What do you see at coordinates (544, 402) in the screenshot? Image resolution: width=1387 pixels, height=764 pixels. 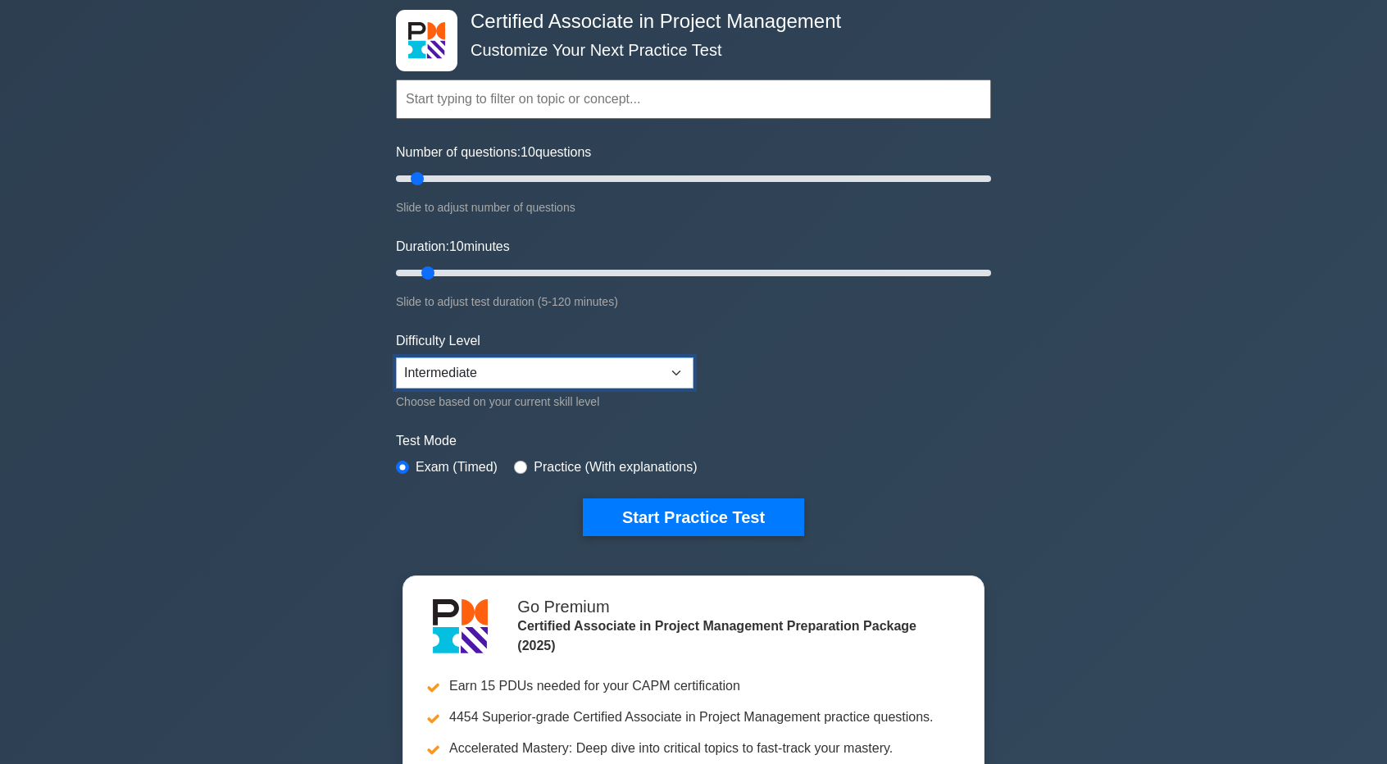 I see `div: Choose based on your current skill level` at bounding box center [544, 402].